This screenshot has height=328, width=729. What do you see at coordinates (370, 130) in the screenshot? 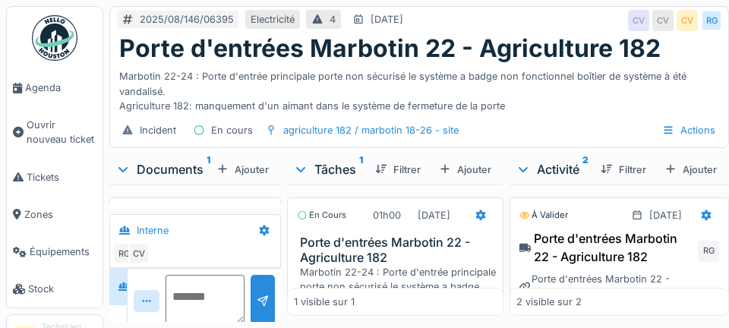
I see `div: agriculture 182 / marbotin 18-26 - site` at bounding box center [370, 130].